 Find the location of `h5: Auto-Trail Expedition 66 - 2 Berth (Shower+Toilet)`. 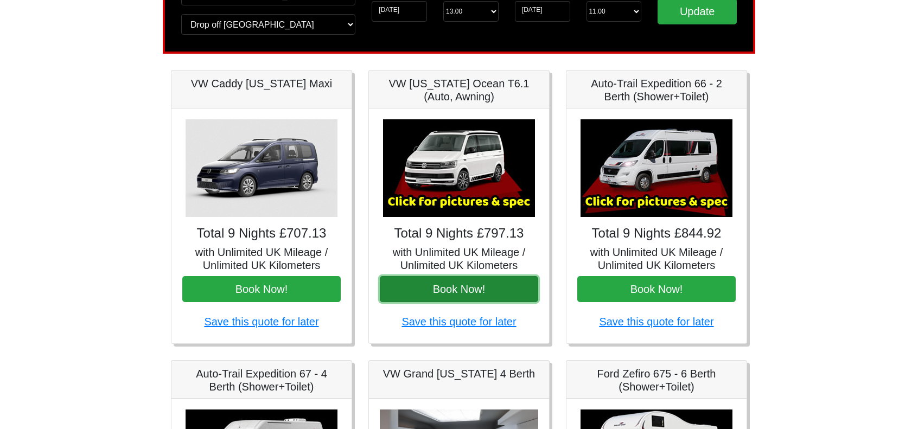

h5: Auto-Trail Expedition 66 - 2 Berth (Shower+Toilet) is located at coordinates (656, 90).